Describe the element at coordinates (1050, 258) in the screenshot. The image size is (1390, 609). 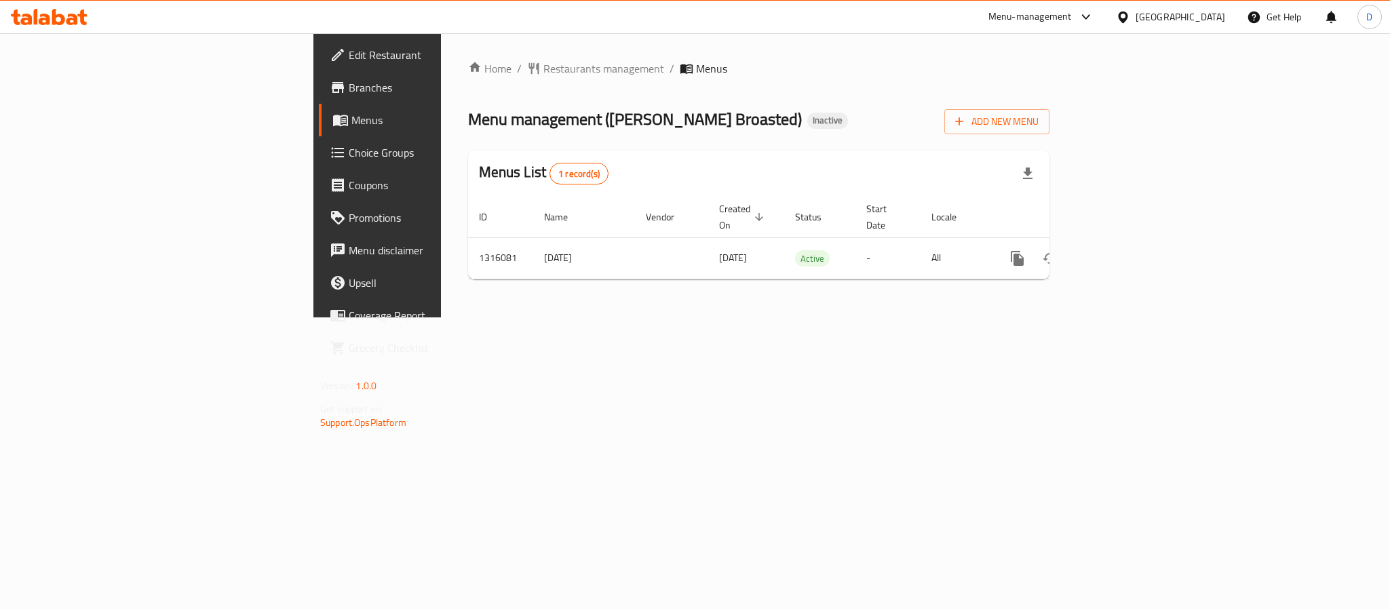
I see `button: Change Status` at that location.